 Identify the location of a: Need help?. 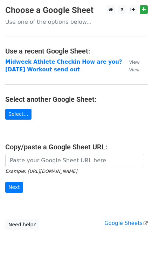
(22, 225).